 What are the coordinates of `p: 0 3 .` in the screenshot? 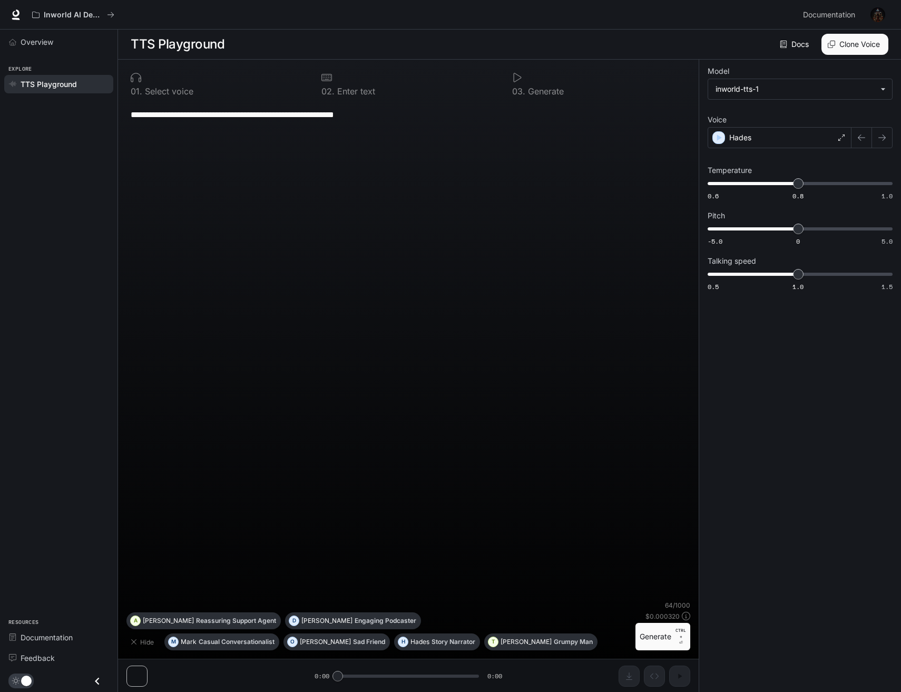 It's located at (519, 91).